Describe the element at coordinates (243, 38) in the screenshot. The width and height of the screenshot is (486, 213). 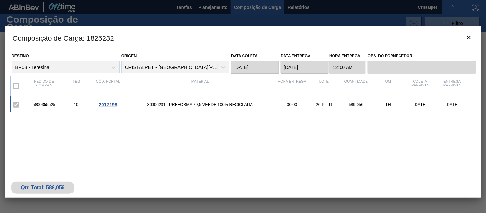
I see `h3: Composição de Carga : 1825232` at that location.